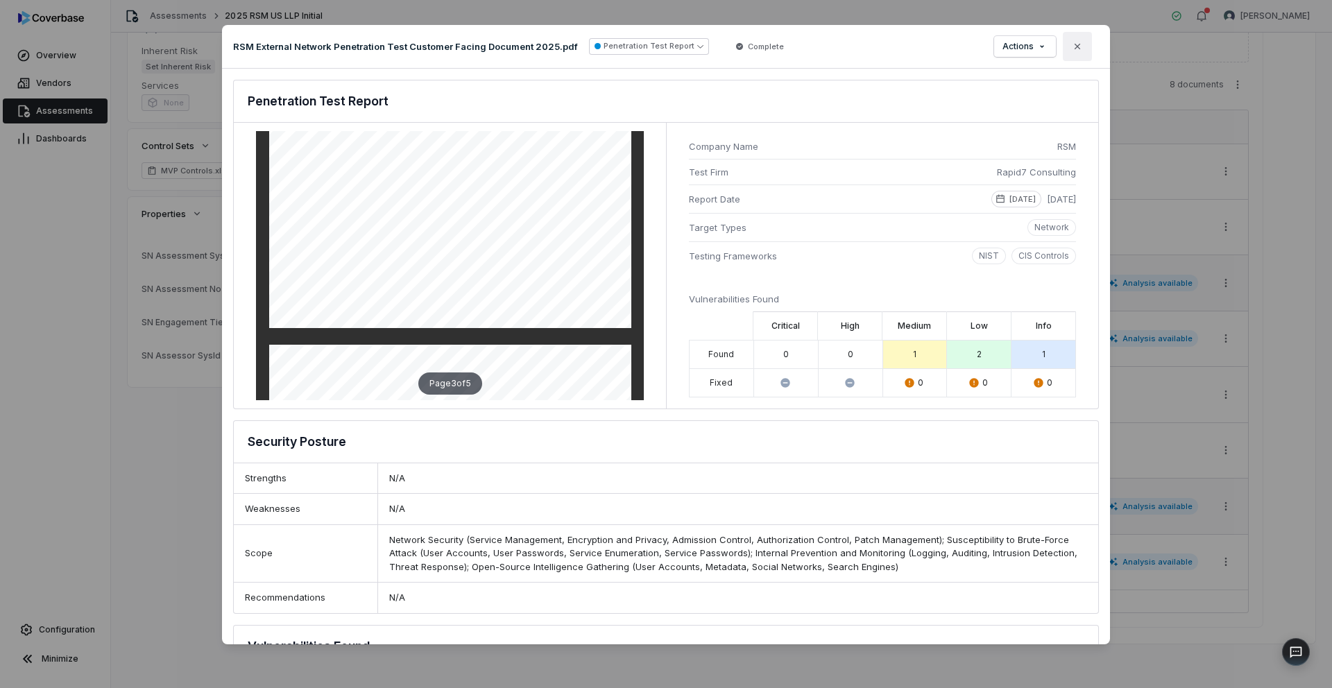 This screenshot has width=1332, height=688. I want to click on p: NIST, so click(989, 256).